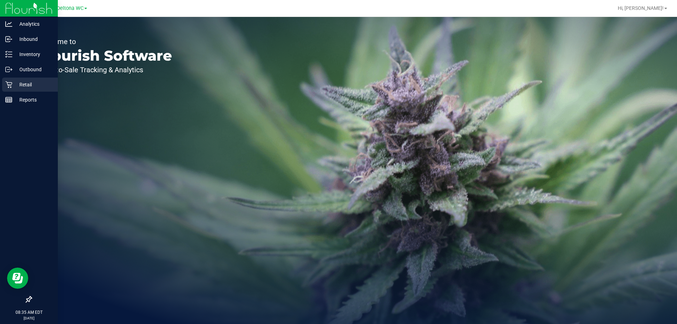 The width and height of the screenshot is (677, 324). Describe the element at coordinates (70, 8) in the screenshot. I see `span: Deltona WC` at that location.